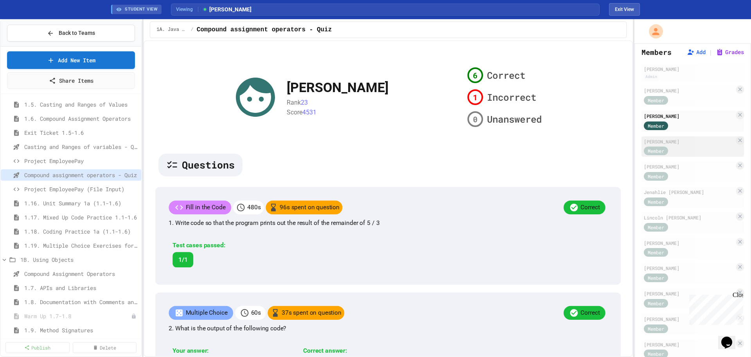 Image resolution: width=751 pixels, height=357 pixels. What do you see at coordinates (81, 245) in the screenshot?
I see `span: 1.19. Multiple Choice Exercises for Unit 1a (1.1-1.6)` at bounding box center [81, 245].